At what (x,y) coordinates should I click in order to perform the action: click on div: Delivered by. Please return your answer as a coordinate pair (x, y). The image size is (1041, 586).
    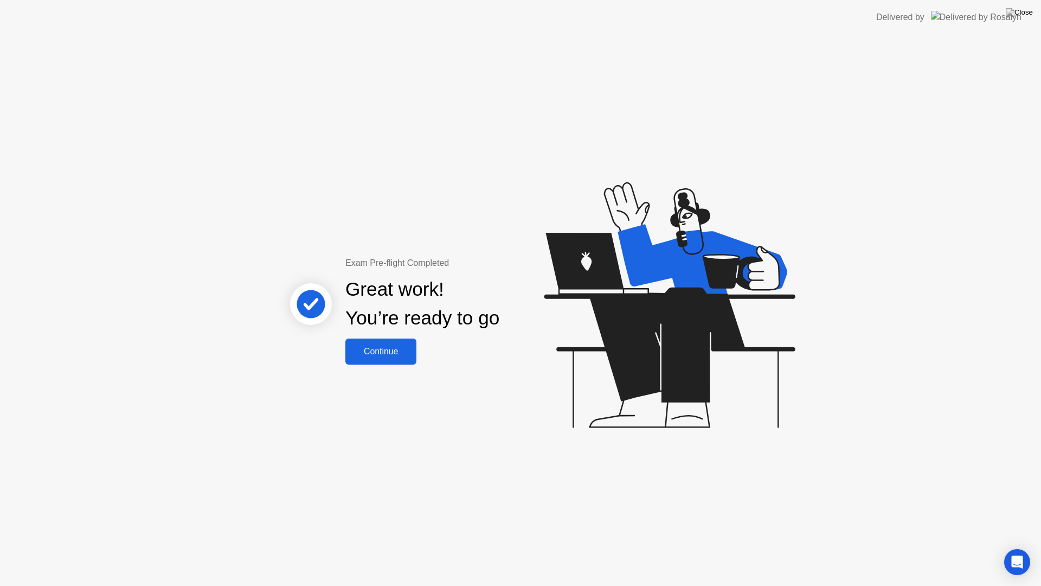
    Looking at the image, I should click on (900, 17).